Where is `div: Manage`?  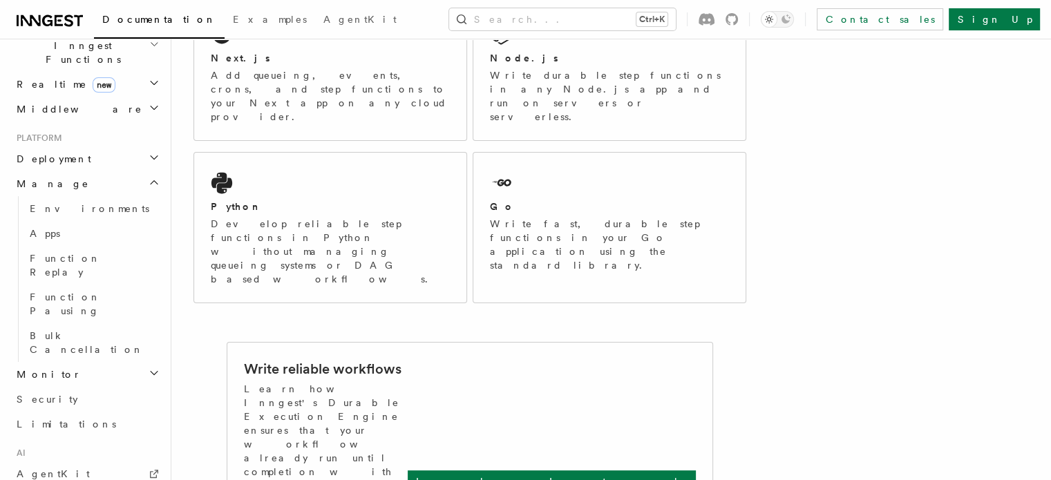
div: Manage is located at coordinates (86, 279).